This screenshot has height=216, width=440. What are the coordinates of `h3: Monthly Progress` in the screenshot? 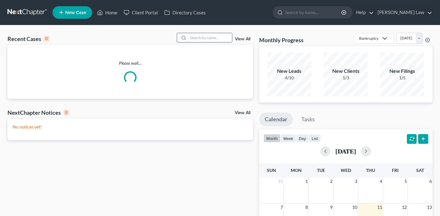 It's located at (281, 40).